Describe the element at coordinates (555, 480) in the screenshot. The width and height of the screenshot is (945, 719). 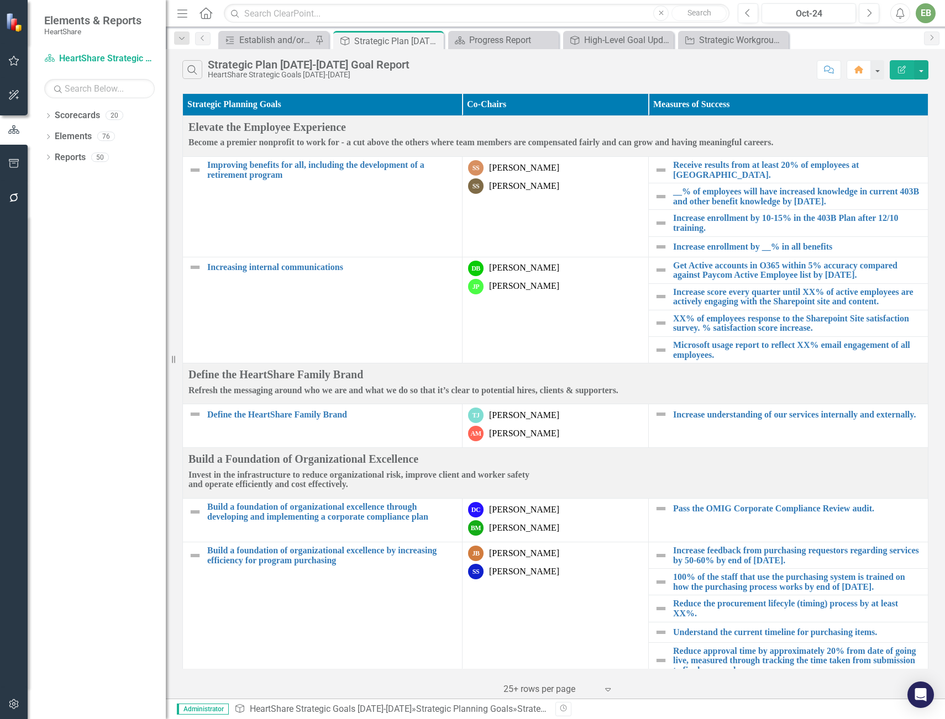
I see `h3: Invest in the infrastructure to reduce organizational risk, improve client and worker safety and ...` at that location.